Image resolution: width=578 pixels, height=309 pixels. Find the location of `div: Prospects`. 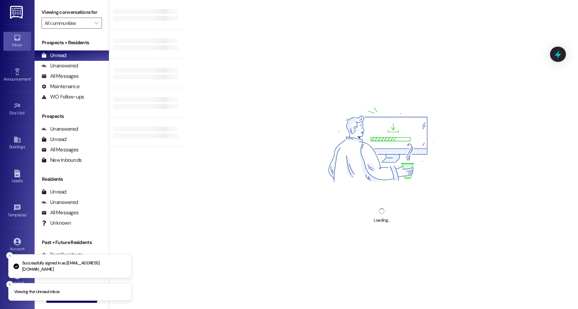

div: Prospects is located at coordinates (72, 116).